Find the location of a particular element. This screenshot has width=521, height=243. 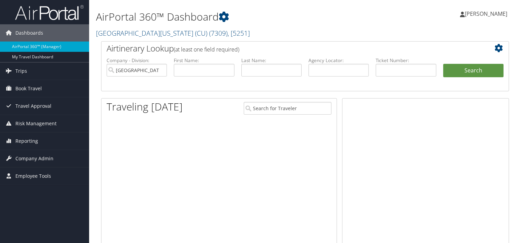

label: First Name: is located at coordinates (204, 60).